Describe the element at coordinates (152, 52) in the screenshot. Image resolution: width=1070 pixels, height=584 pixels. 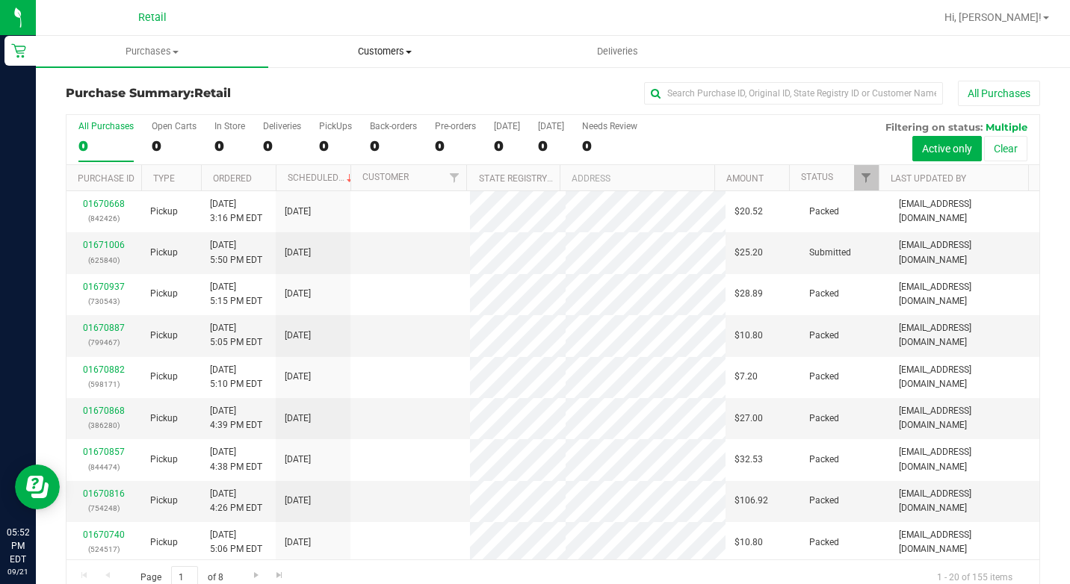
I see `span: Purchases` at that location.